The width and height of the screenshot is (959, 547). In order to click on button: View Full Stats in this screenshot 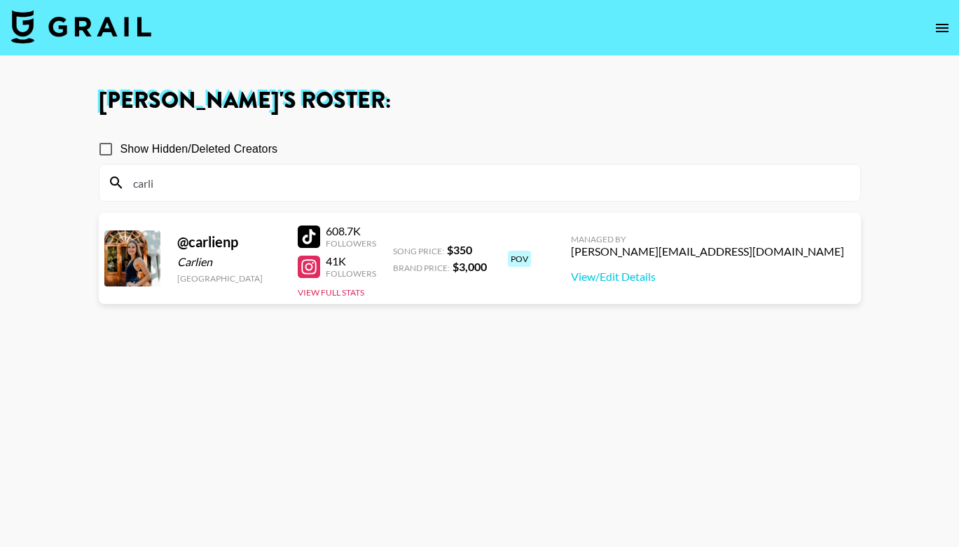, I will do `click(331, 292)`.